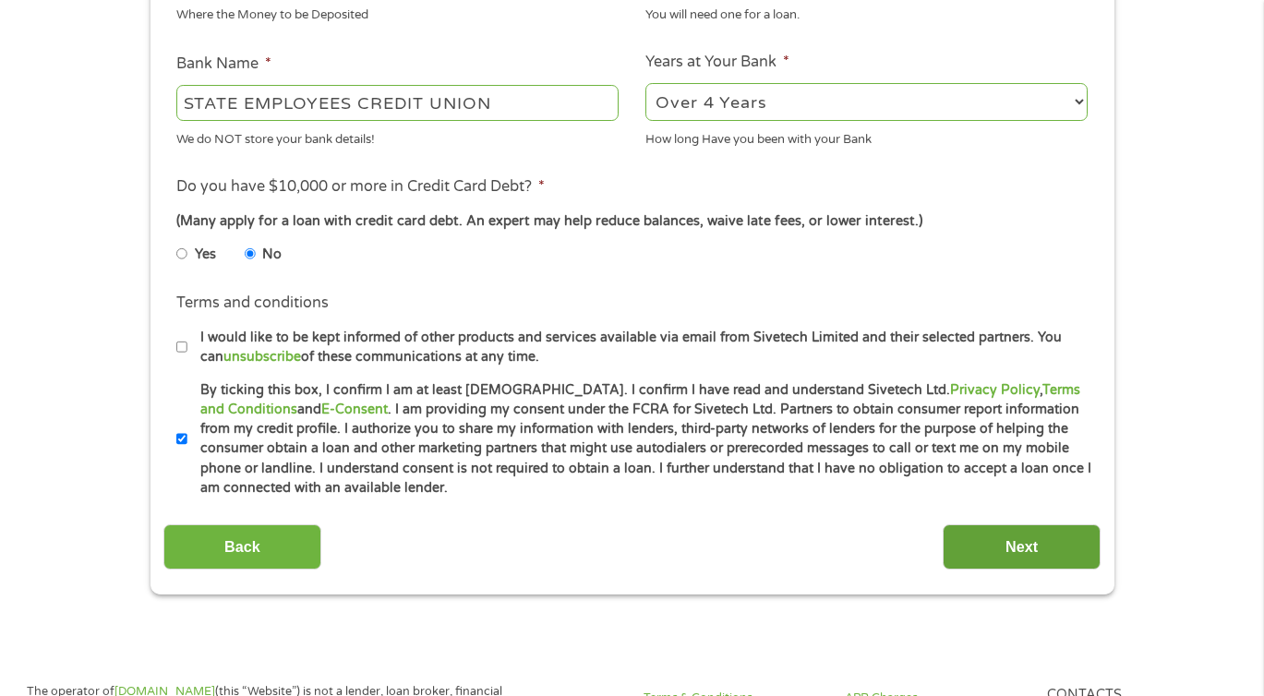 Image resolution: width=1264 pixels, height=696 pixels. What do you see at coordinates (640, 347) in the screenshot?
I see `label: I would like to be kept informed of other products and services available via email from Sivetech...` at bounding box center [640, 347].